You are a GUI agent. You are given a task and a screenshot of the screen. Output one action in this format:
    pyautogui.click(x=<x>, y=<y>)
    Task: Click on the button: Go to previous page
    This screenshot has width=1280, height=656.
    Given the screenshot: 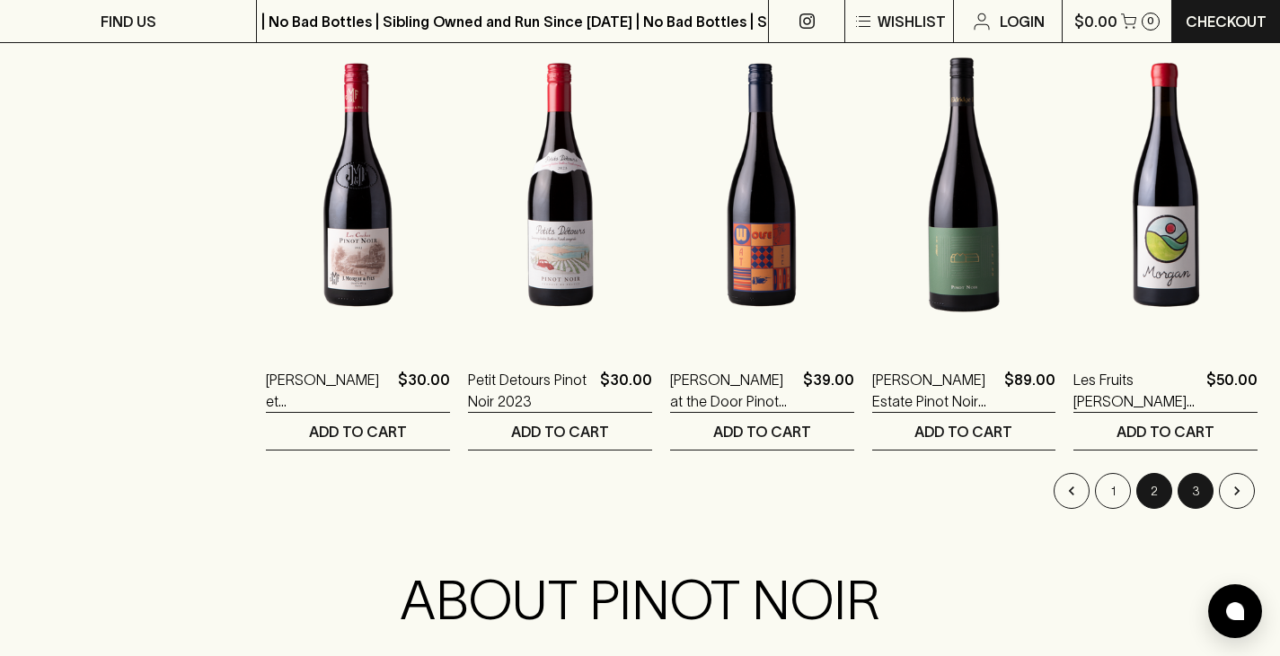 What is the action you would take?
    pyautogui.click(x=1071, y=491)
    